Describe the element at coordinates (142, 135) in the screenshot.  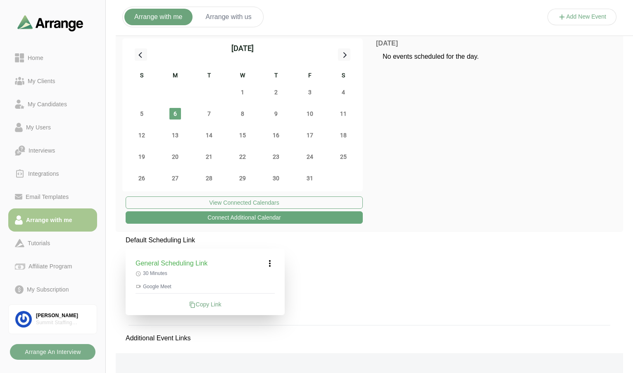
I see `span: Sunday, October 12, 2025` at that location.